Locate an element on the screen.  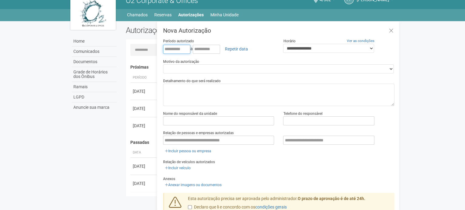
label: Anexos is located at coordinates (169, 179).